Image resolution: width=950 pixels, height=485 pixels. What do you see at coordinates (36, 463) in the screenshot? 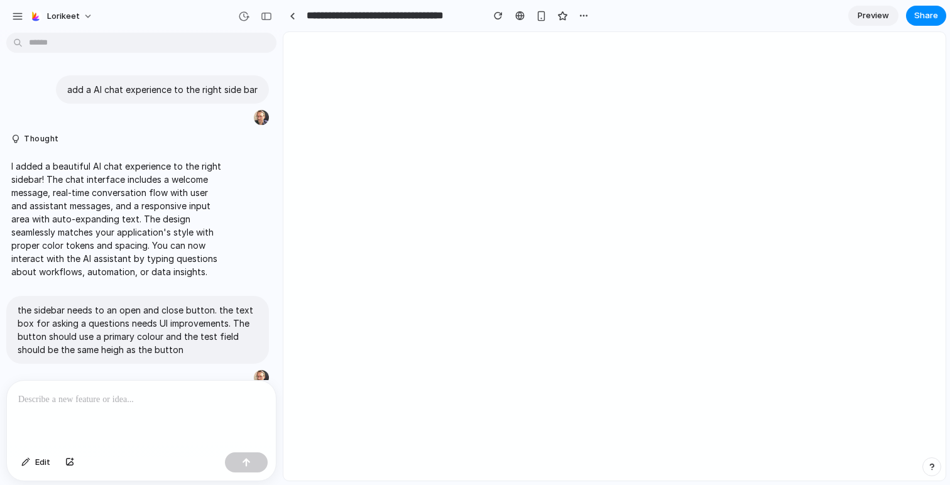
I see `button: Edit` at bounding box center [36, 463].